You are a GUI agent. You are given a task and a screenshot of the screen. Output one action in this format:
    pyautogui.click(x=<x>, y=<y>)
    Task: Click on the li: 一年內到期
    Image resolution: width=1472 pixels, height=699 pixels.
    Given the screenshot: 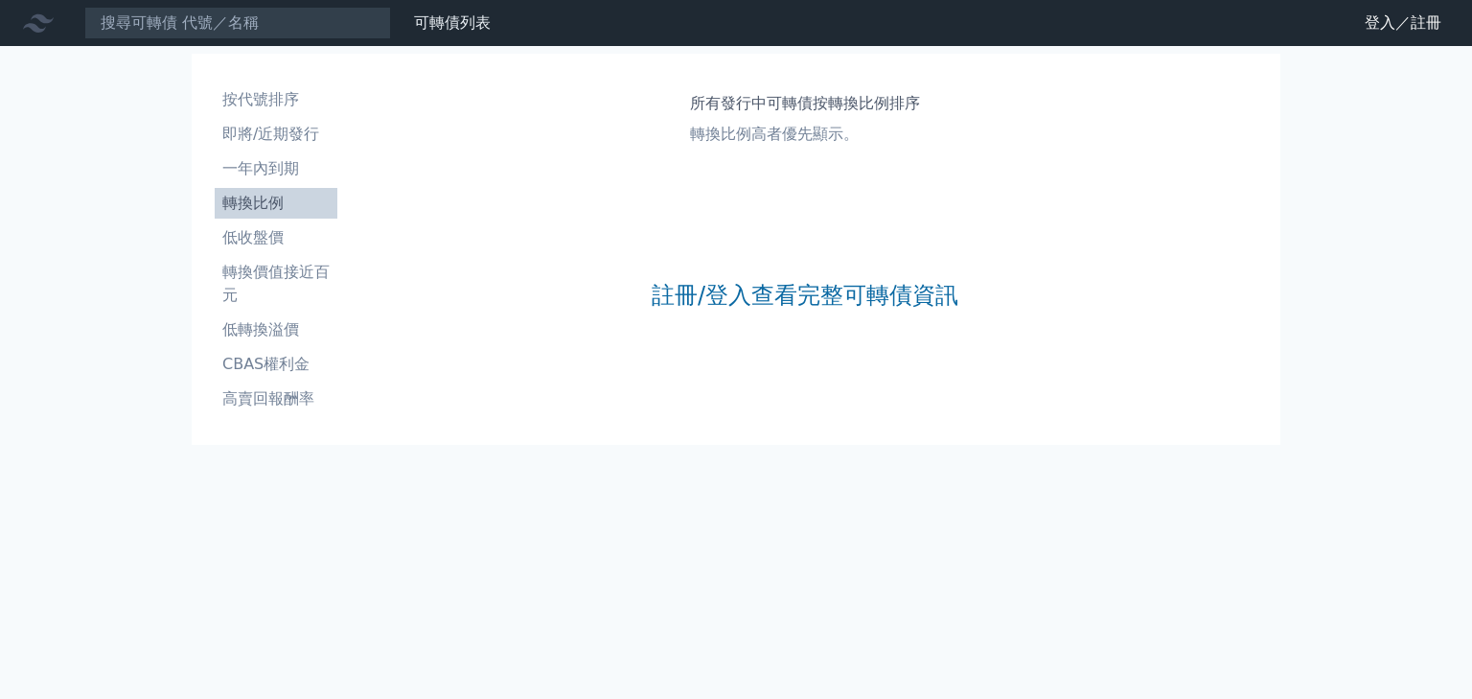 What is the action you would take?
    pyautogui.click(x=276, y=169)
    